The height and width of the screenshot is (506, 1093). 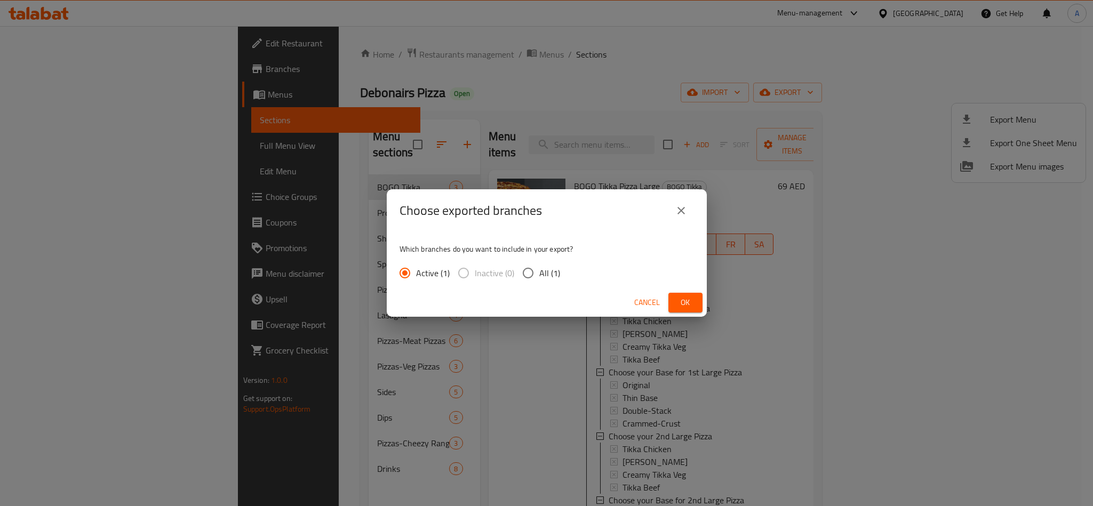 I want to click on span: Cancel, so click(x=647, y=303).